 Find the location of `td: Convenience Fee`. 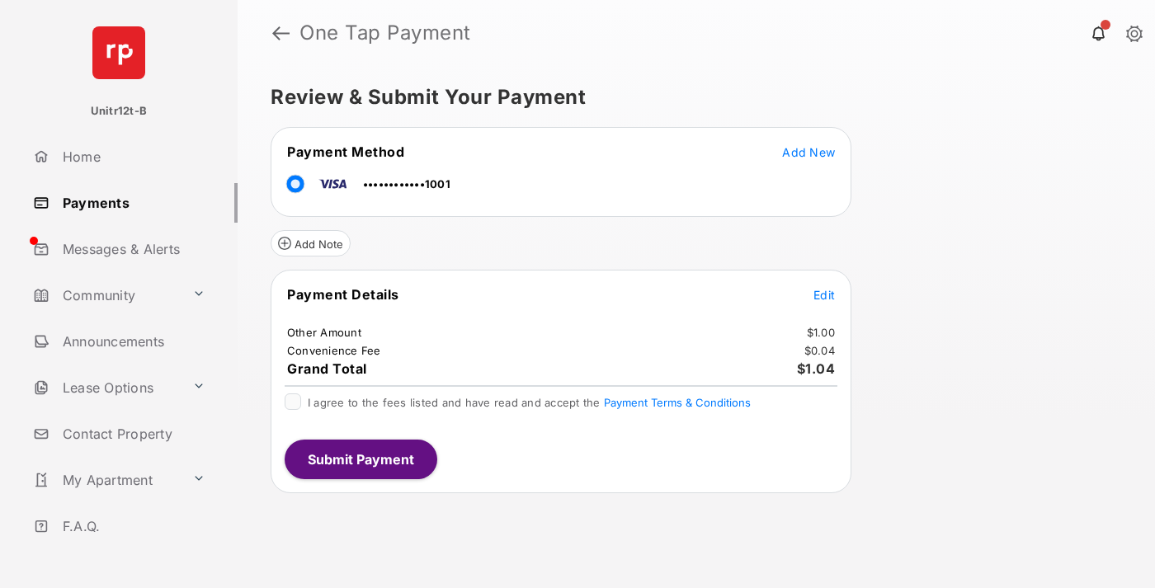

td: Convenience Fee is located at coordinates (334, 351).